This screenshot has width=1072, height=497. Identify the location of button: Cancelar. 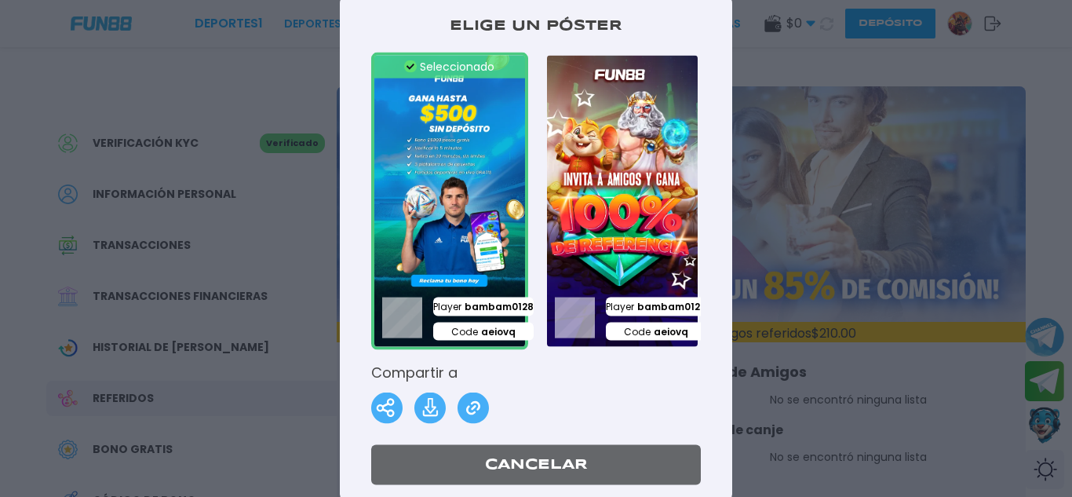
(536, 465).